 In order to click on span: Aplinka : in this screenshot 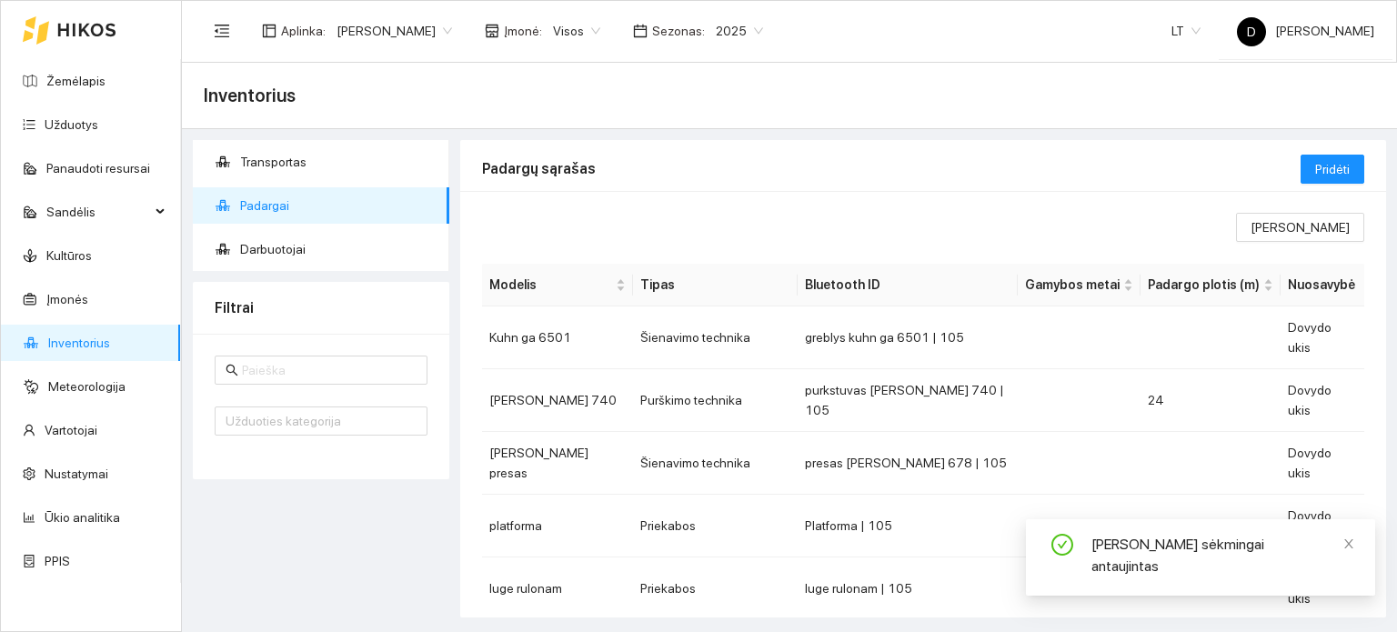, I will do `click(303, 31)`.